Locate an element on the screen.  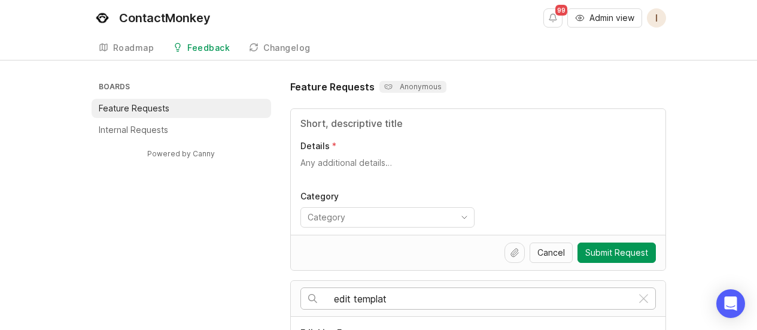
a: Powered by Canny is located at coordinates (181, 153).